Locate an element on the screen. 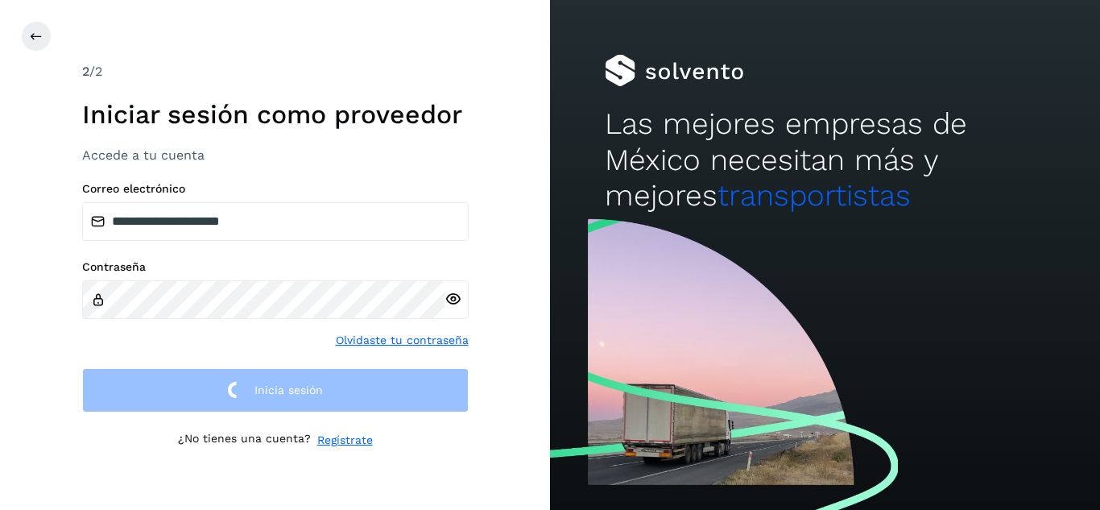  label: Contraseña is located at coordinates (275, 267).